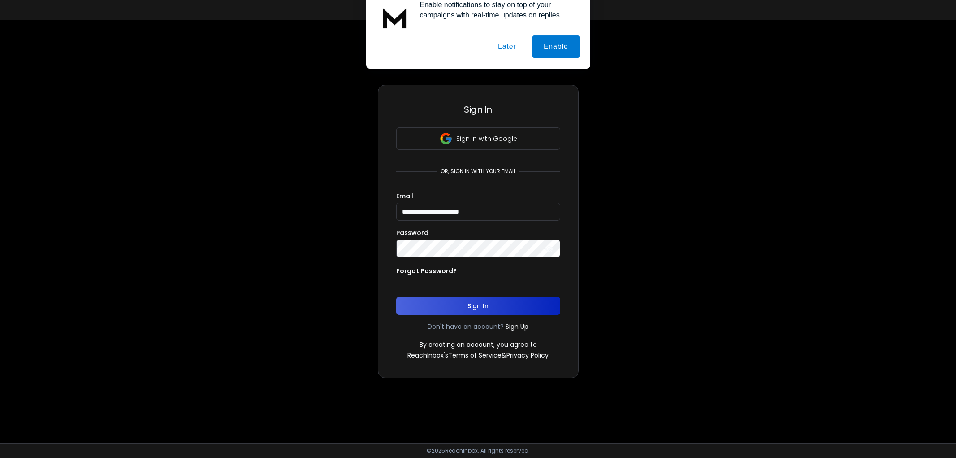  I want to click on p: By creating an account, you agree to, so click(478, 344).